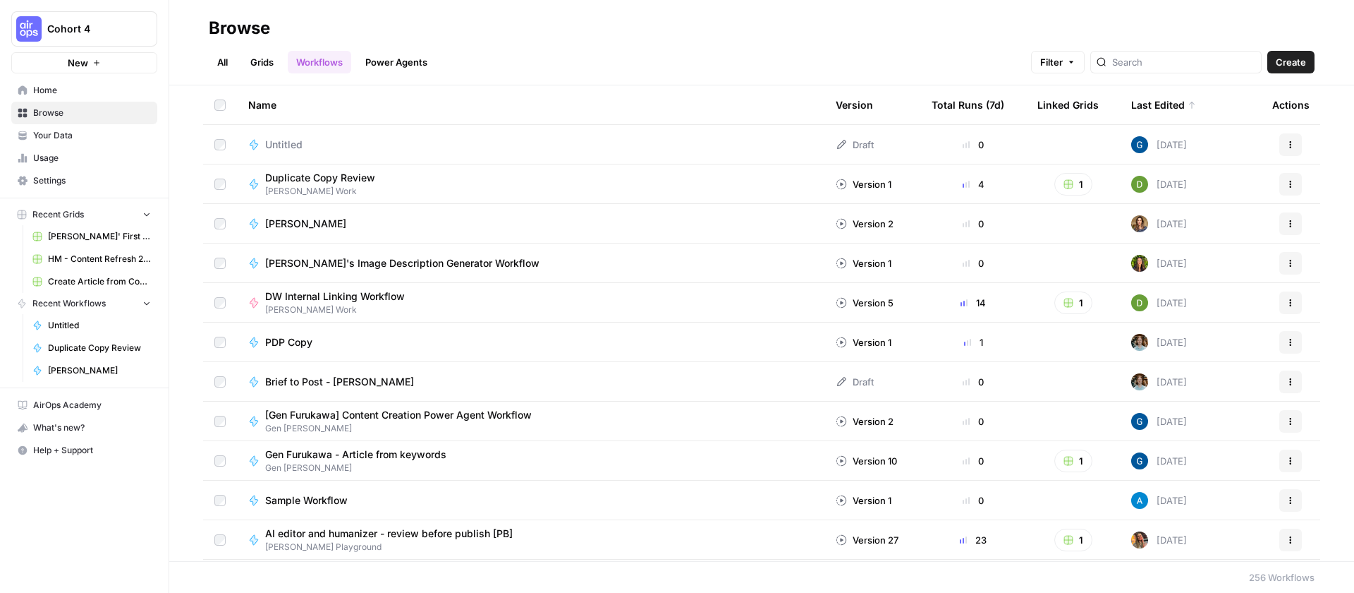  What do you see at coordinates (92, 113) in the screenshot?
I see `span: Browse` at bounding box center [92, 113].